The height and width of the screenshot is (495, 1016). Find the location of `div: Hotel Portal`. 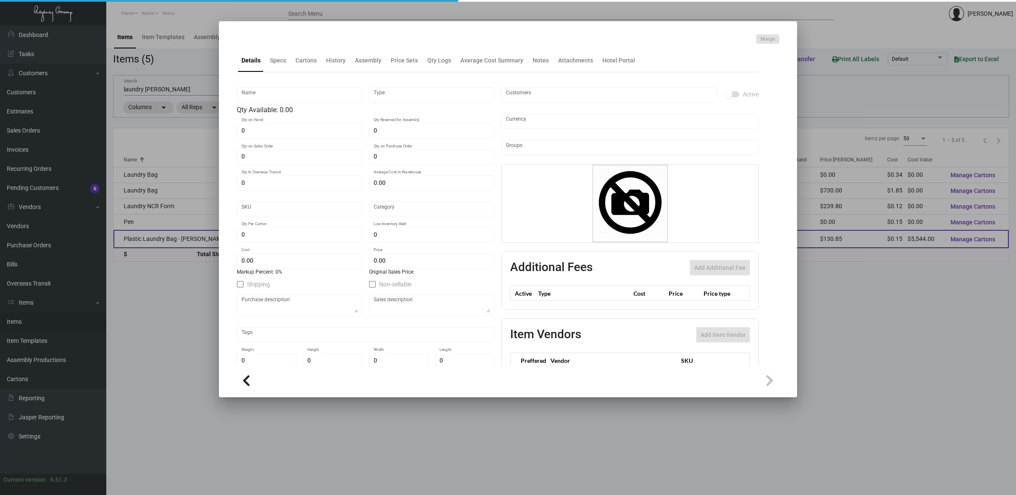

div: Hotel Portal is located at coordinates (618, 60).